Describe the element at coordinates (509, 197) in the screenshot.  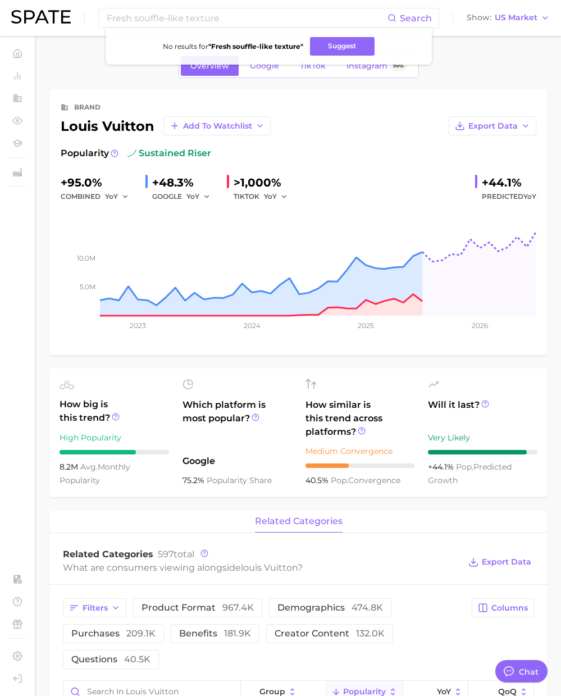
I see `span: Predicted` at that location.